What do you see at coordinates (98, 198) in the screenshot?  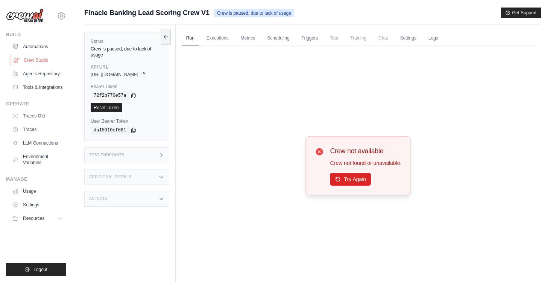 I see `h3: Actions` at bounding box center [98, 198].